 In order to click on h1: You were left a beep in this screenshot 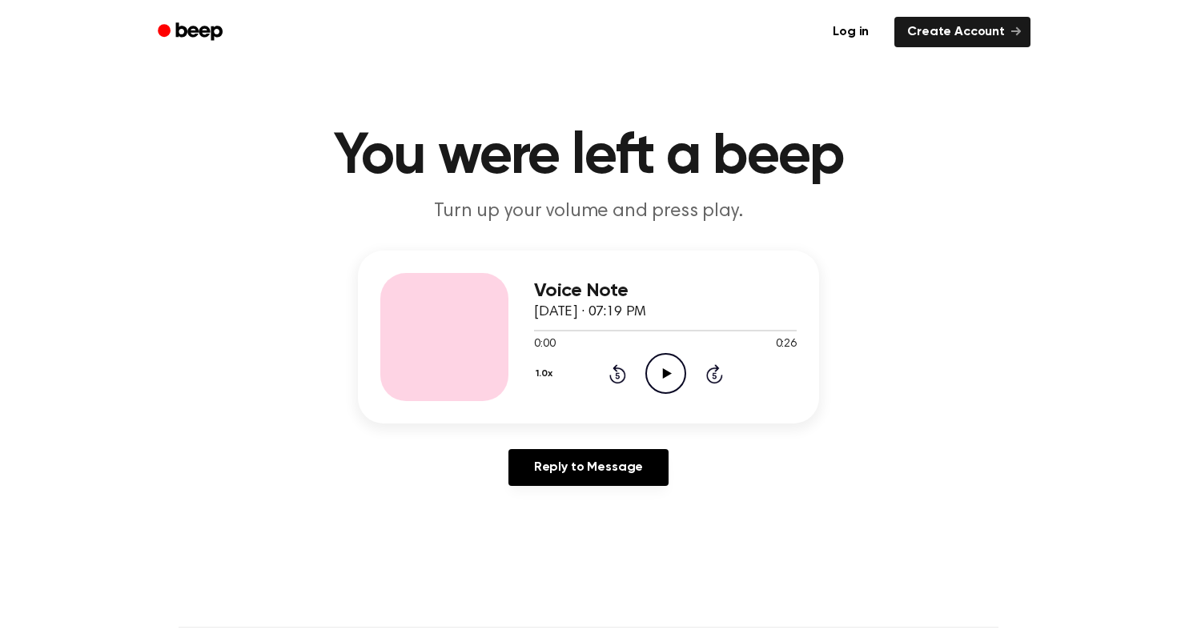, I will do `click(589, 157)`.